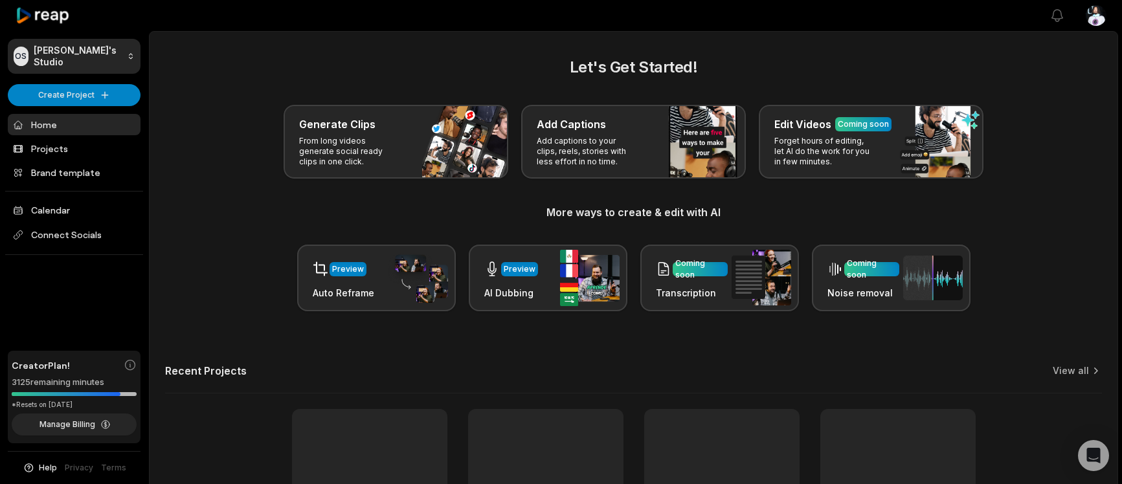  I want to click on div: 3125 remaining minutes, so click(74, 383).